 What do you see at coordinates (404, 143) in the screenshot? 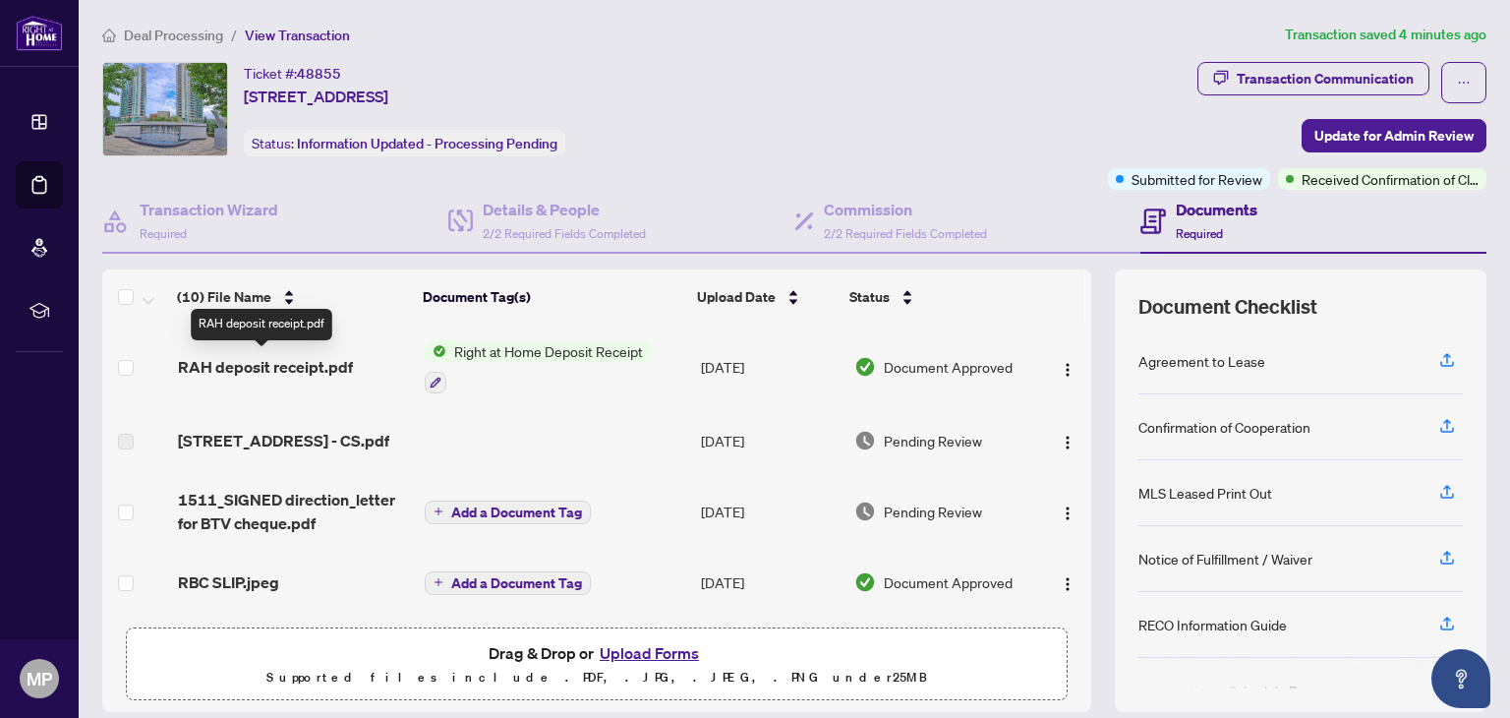
I see `div: Status:` at bounding box center [404, 143].